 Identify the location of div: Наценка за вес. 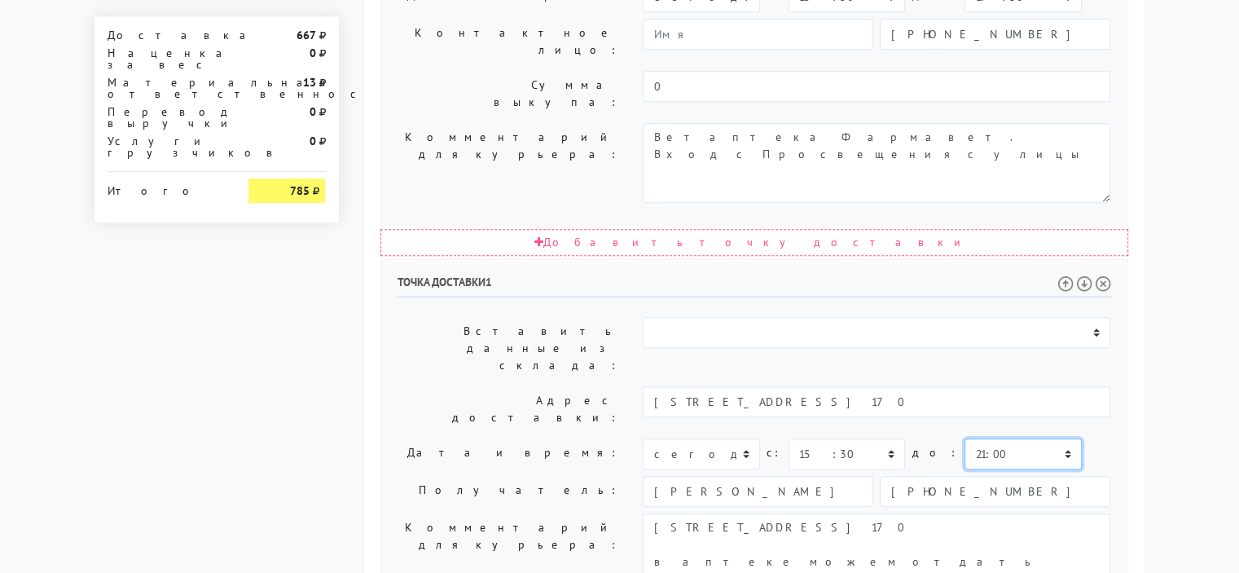
(166, 59).